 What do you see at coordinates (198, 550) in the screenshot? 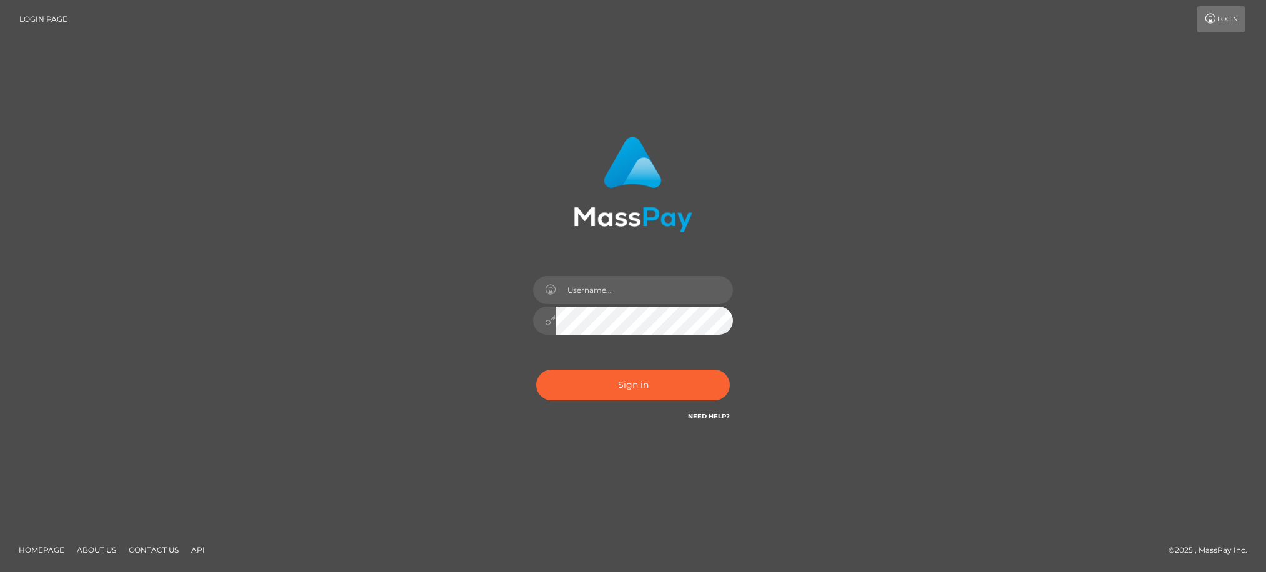
I see `a: API` at bounding box center [198, 550].